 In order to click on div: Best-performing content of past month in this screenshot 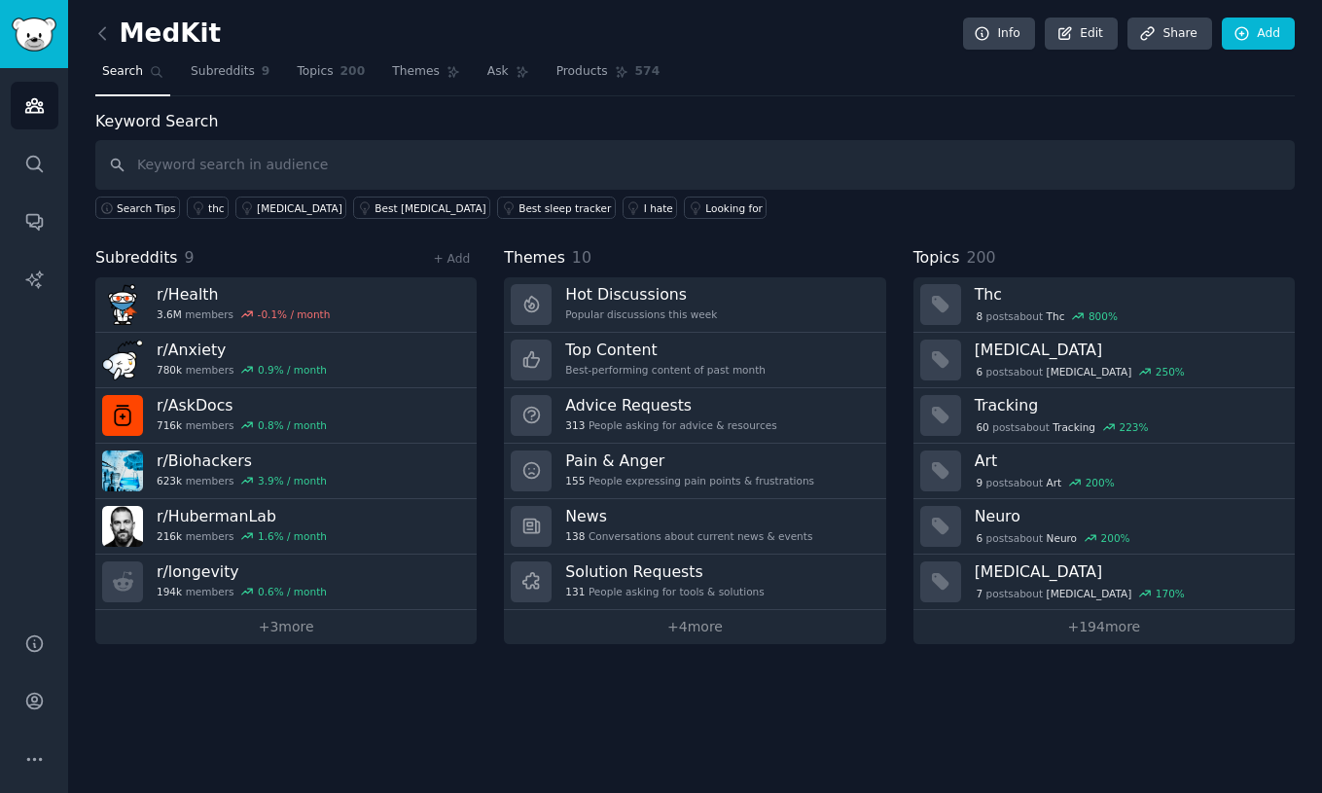, I will do `click(665, 370)`.